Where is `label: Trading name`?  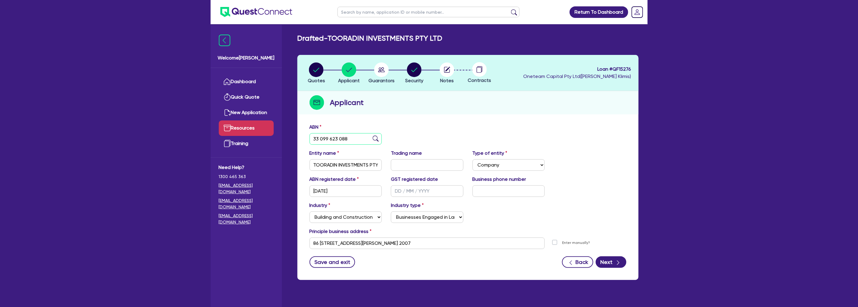
label: Trading name is located at coordinates (407, 153).